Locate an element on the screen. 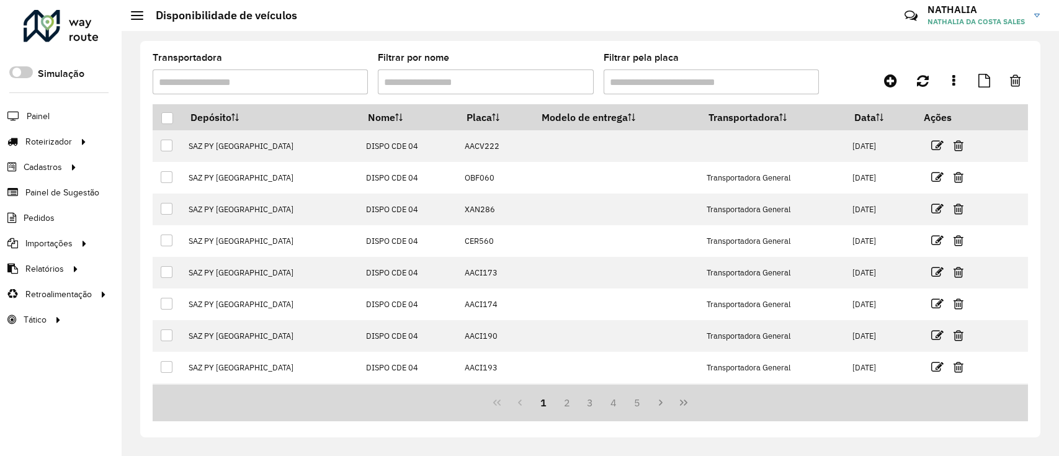 Image resolution: width=1059 pixels, height=456 pixels. h3: NATHALIA is located at coordinates (976, 9).